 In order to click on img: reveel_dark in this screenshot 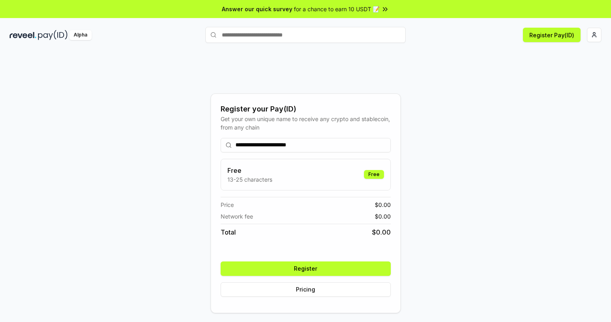, I will do `click(23, 35)`.